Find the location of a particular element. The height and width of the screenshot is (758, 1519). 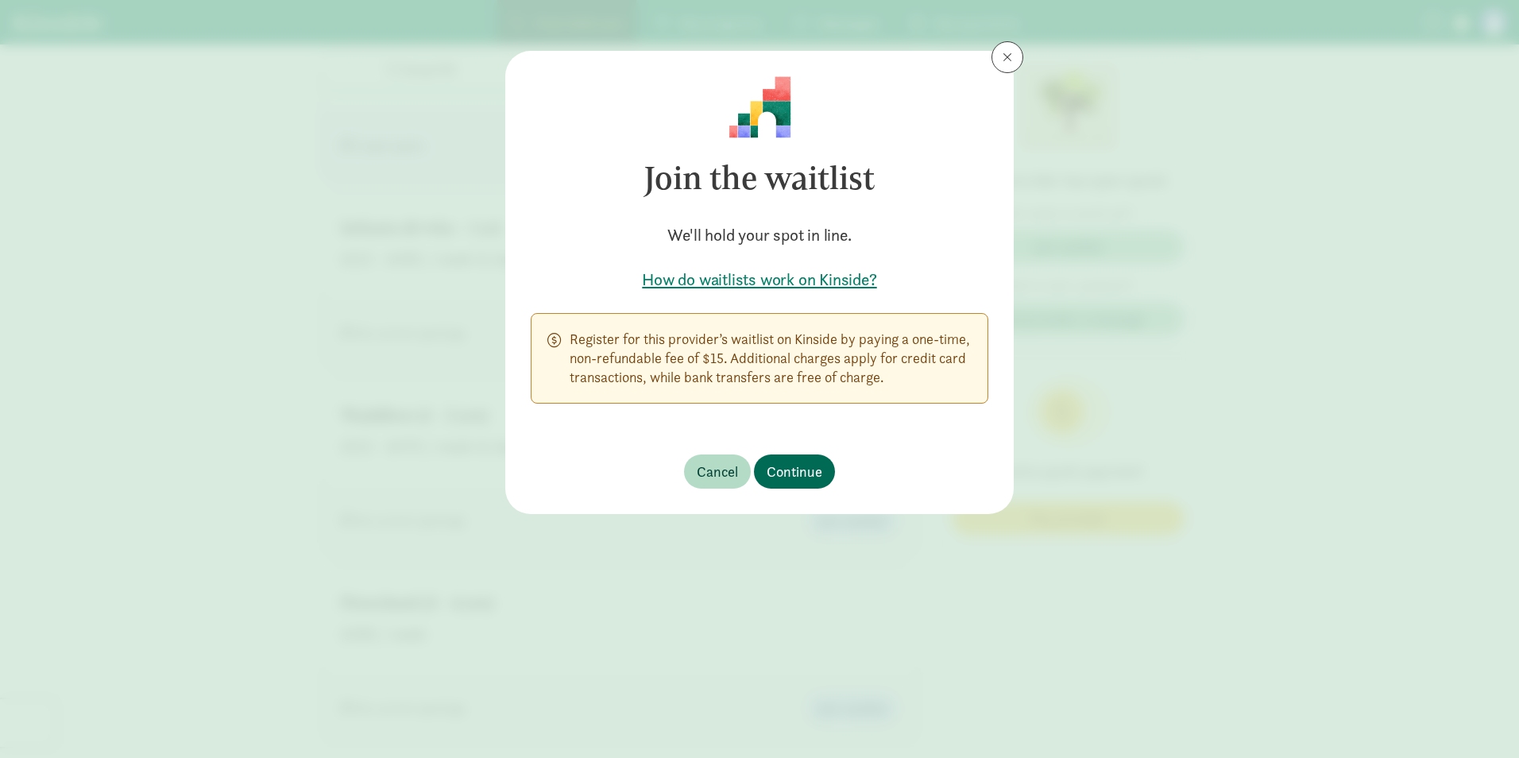

button: Cancel is located at coordinates (717, 471).